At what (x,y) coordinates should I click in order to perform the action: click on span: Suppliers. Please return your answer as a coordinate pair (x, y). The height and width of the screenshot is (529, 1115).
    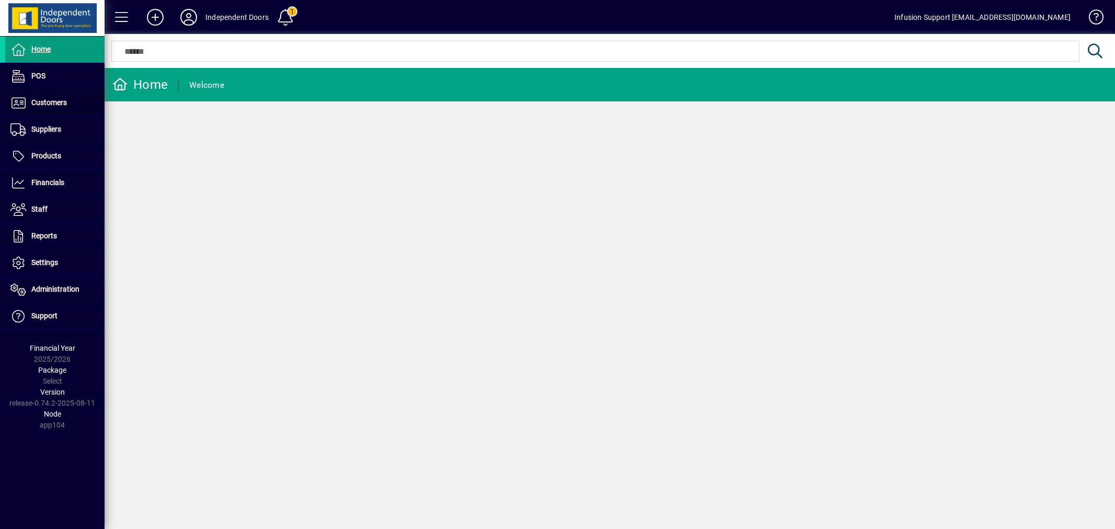
    Looking at the image, I should click on (46, 129).